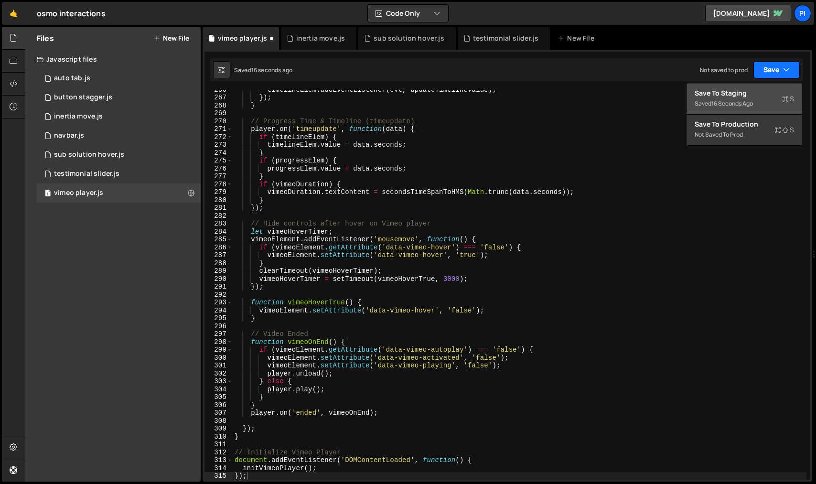 This screenshot has width=816, height=484. Describe the element at coordinates (48, 194) in the screenshot. I see `span: 1` at that location.